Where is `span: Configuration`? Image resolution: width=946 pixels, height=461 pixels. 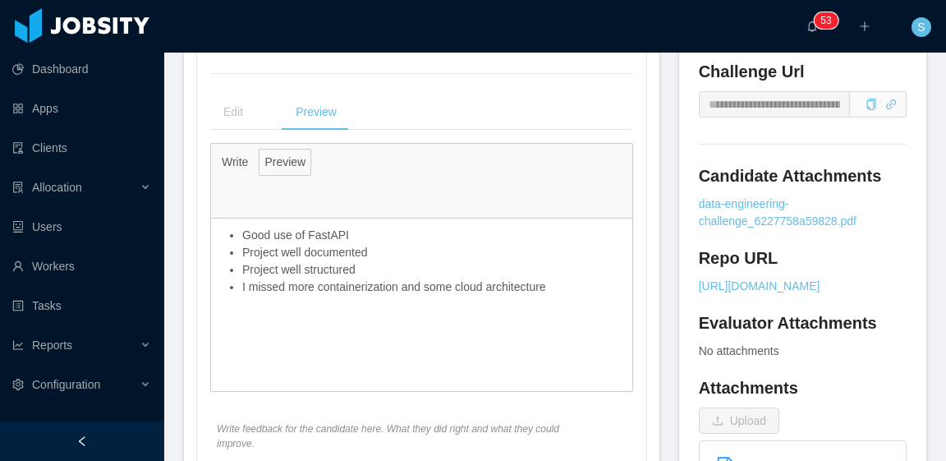
span: Configuration is located at coordinates (66, 384).